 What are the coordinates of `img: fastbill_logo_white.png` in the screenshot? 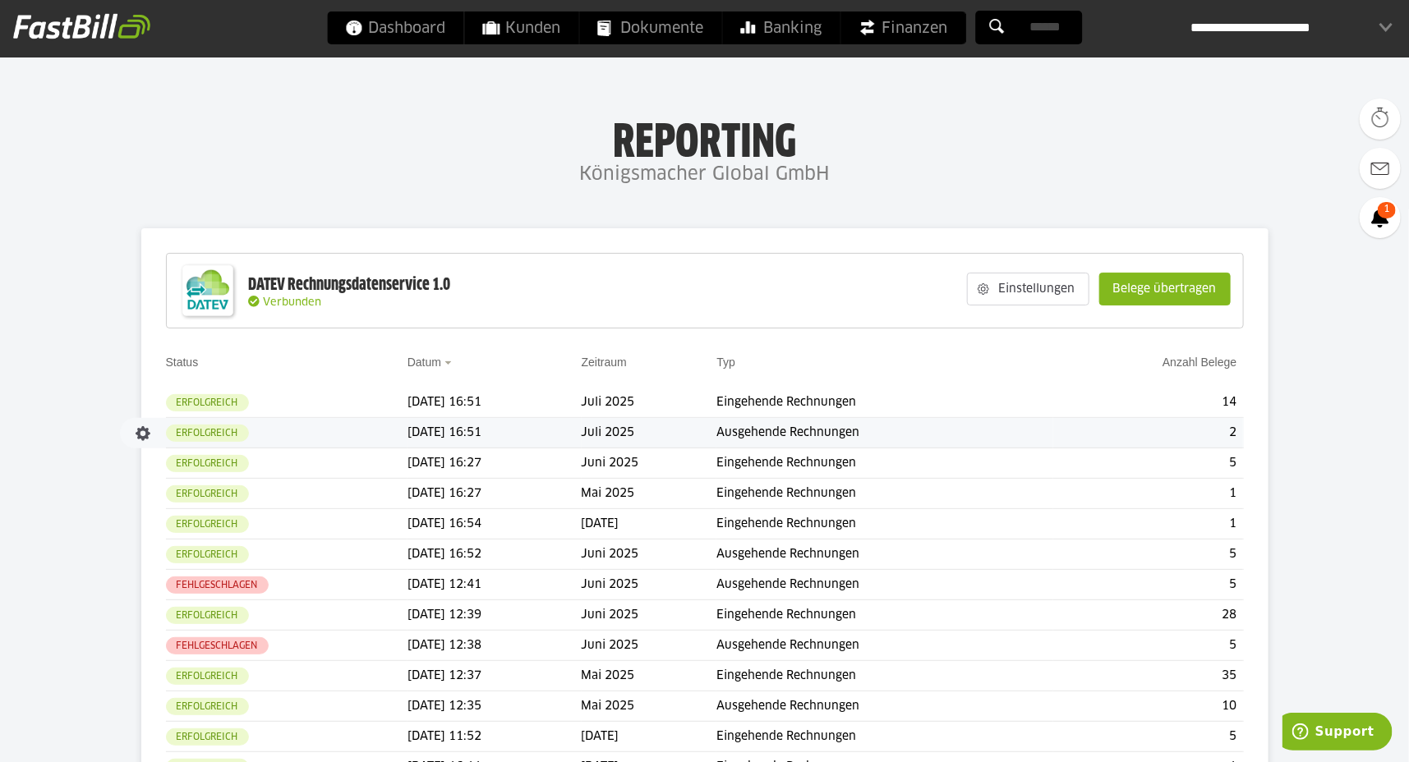 It's located at (81, 26).